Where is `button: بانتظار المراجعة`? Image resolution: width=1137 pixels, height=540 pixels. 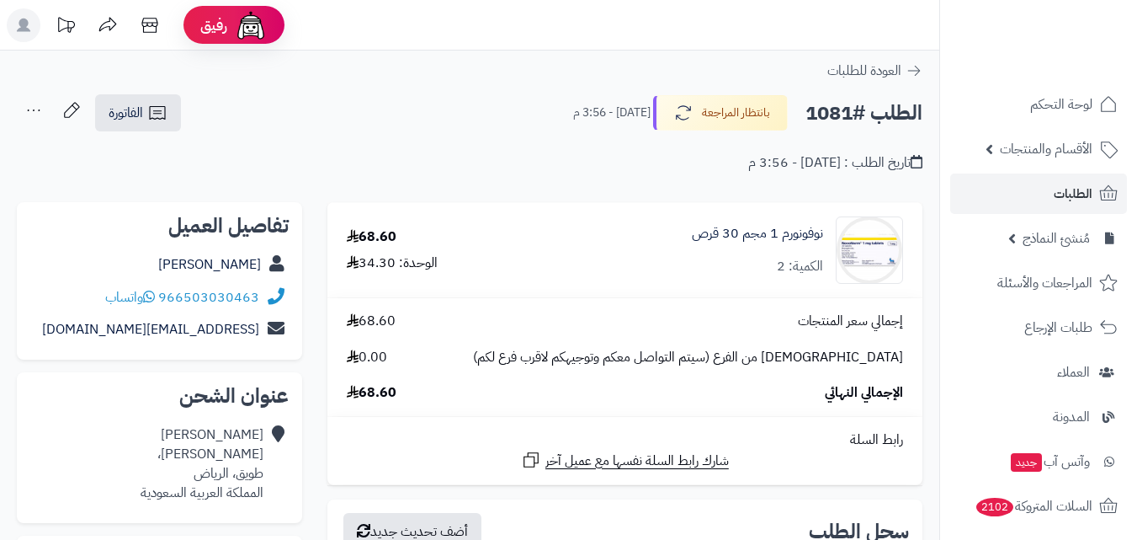
button: بانتظار المراجعة is located at coordinates (720, 113).